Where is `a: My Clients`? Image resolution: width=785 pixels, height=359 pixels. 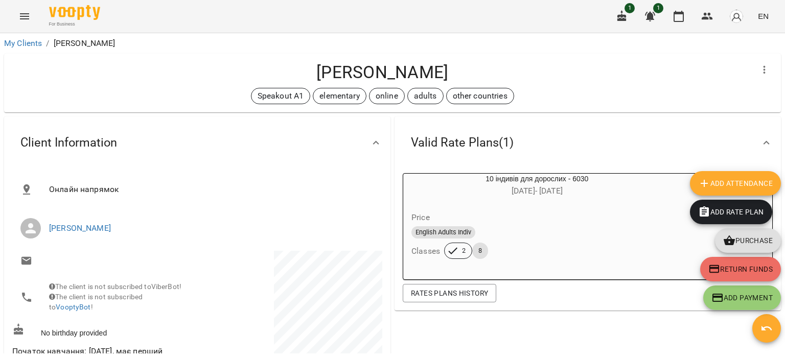 a: My Clients is located at coordinates (23, 43).